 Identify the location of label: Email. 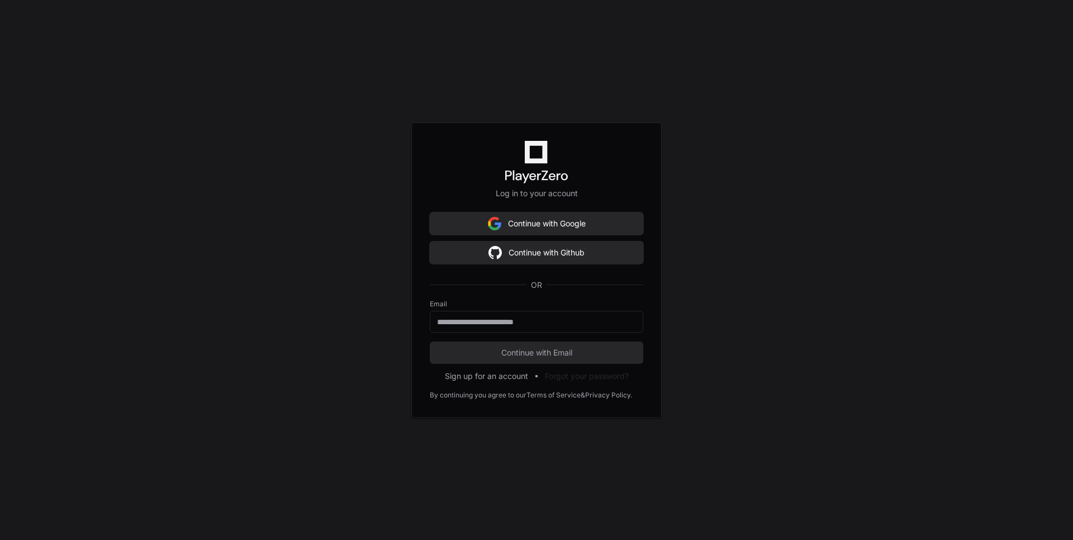
(537, 304).